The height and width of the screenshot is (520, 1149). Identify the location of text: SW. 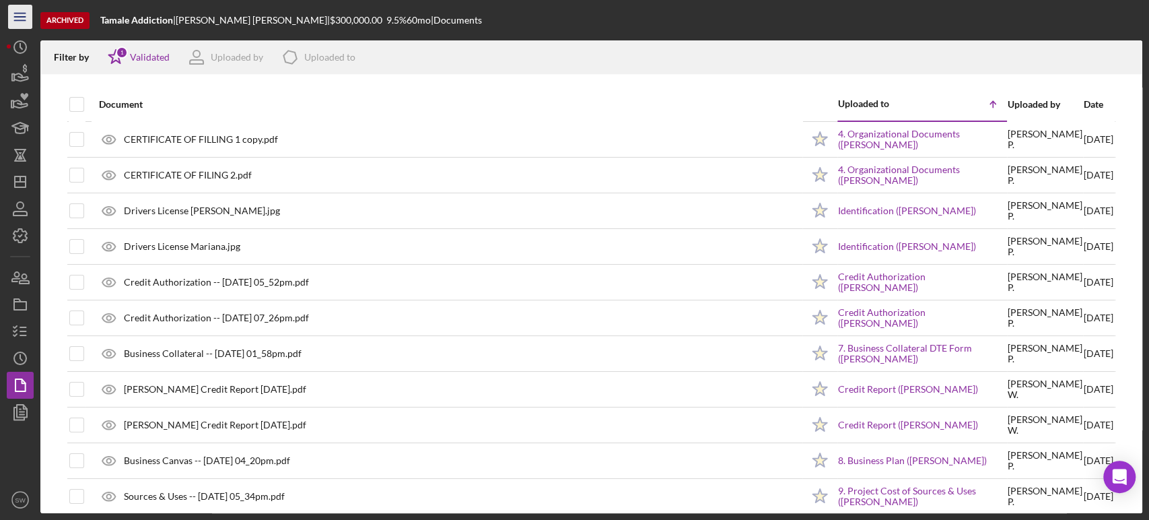
(20, 499).